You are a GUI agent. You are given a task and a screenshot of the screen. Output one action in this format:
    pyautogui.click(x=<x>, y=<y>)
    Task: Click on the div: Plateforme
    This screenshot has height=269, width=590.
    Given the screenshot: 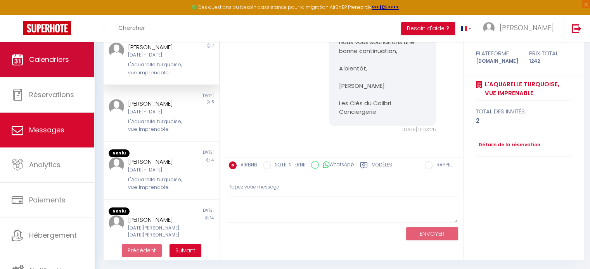 What is the action you would take?
    pyautogui.click(x=497, y=54)
    